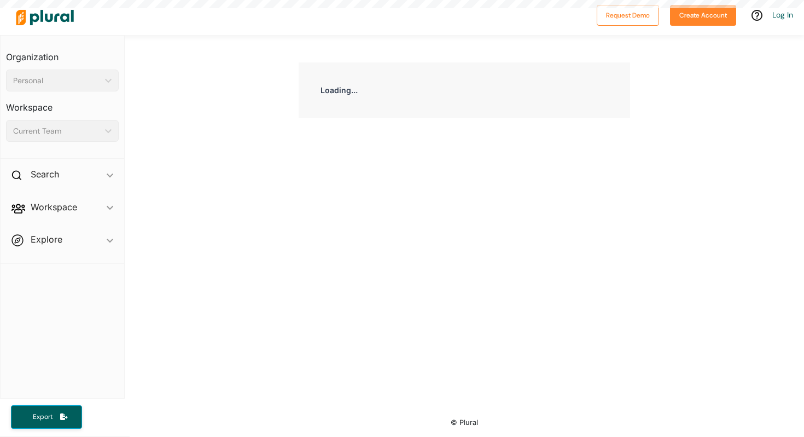  I want to click on small: © Plural, so click(464, 422).